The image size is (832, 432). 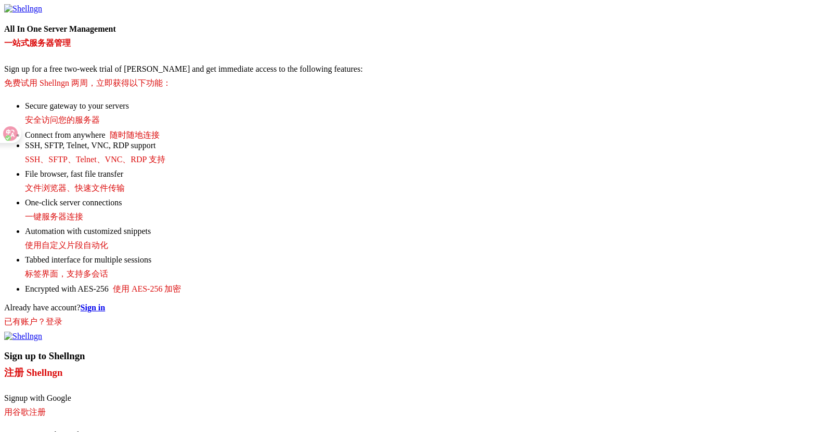 What do you see at coordinates (87, 83) in the screenshot?
I see `font: 免费试用 Shellngn 两周，立即获得以下功能：` at bounding box center [87, 83].